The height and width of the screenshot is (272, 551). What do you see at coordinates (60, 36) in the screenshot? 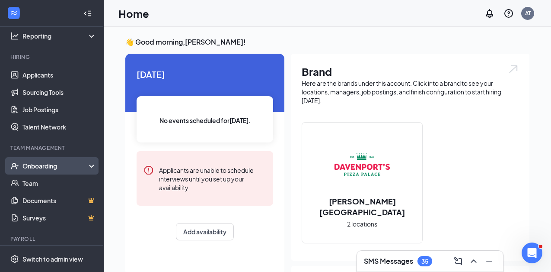
I see `div: Reporting` at bounding box center [60, 36].